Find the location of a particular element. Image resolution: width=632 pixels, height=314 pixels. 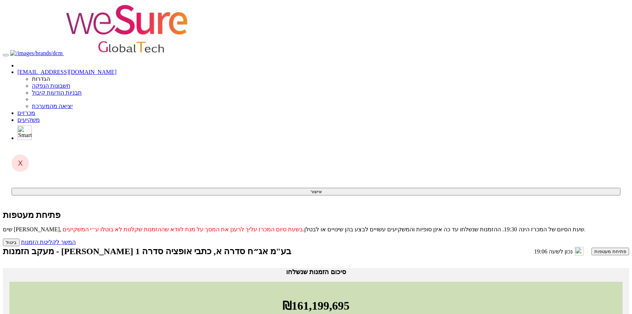

a: המשך לקליטת הזמנות is located at coordinates (48, 242).